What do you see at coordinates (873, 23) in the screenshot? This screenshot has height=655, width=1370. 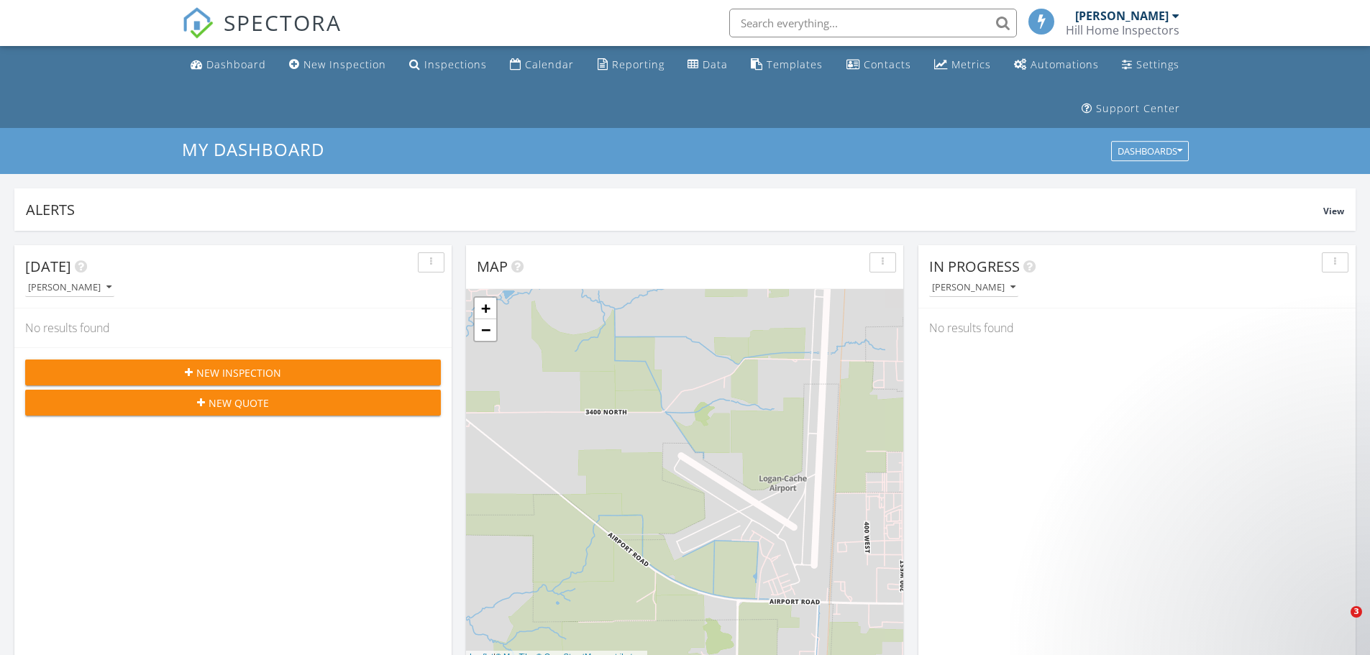 I see `input: Search everything...` at bounding box center [873, 23].